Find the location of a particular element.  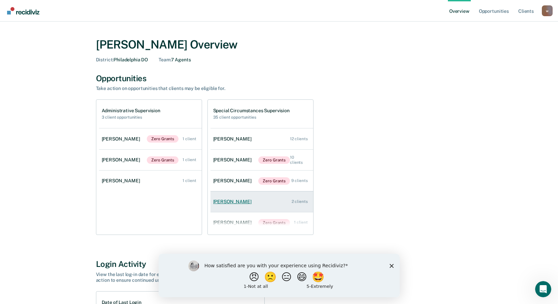

div: w is located at coordinates (548, 11).